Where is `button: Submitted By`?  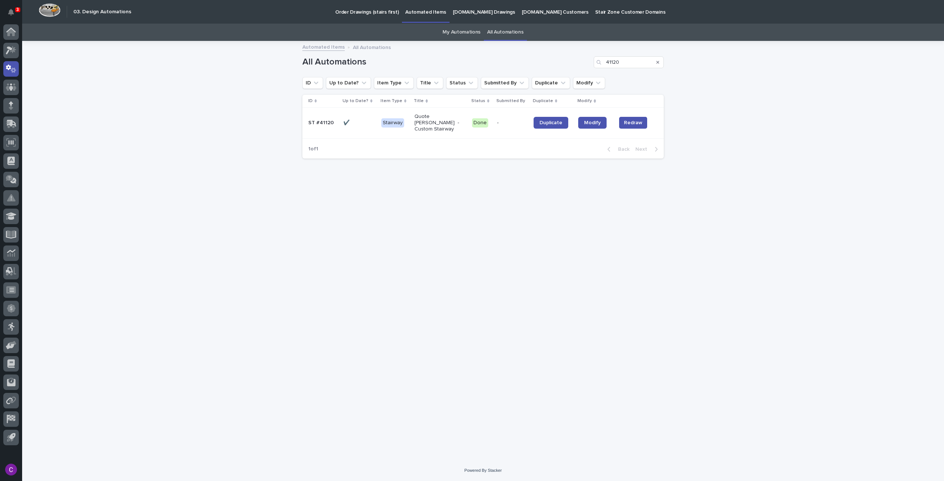
button: Submitted By is located at coordinates (505, 83).